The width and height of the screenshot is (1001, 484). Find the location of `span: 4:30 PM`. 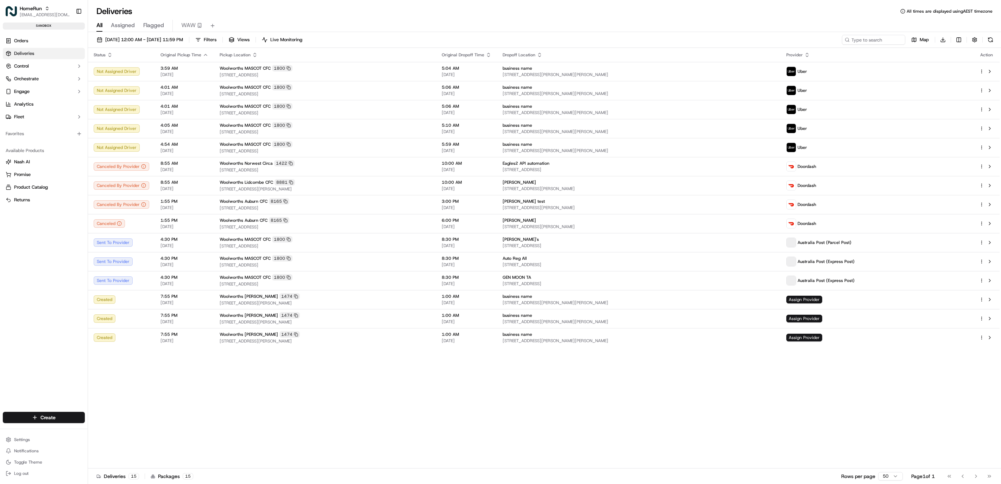

span: 4:30 PM is located at coordinates (184, 258).